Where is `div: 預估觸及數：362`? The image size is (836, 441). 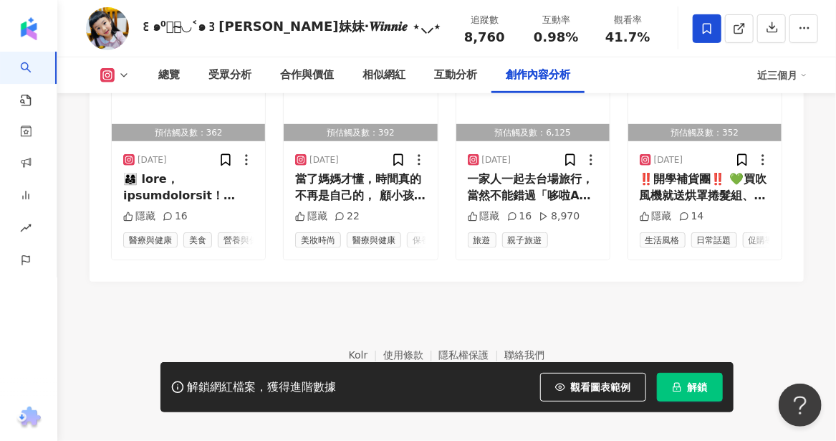
div: 預估觸及數：362 is located at coordinates (188, 133).